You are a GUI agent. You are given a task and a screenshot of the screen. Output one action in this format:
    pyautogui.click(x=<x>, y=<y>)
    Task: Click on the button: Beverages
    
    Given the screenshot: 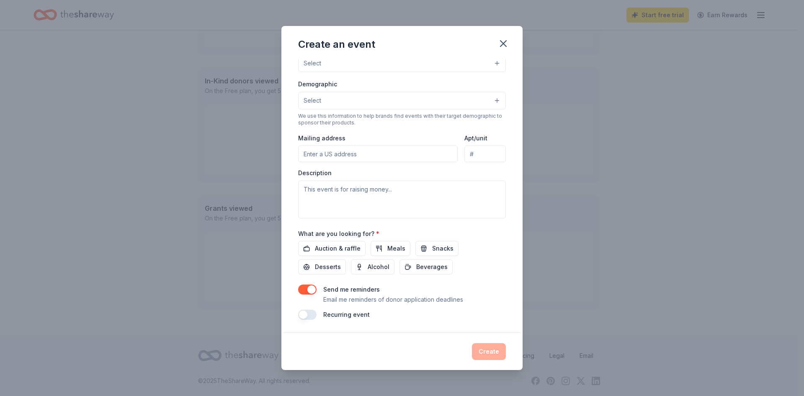 What is the action you would take?
    pyautogui.click(x=426, y=267)
    